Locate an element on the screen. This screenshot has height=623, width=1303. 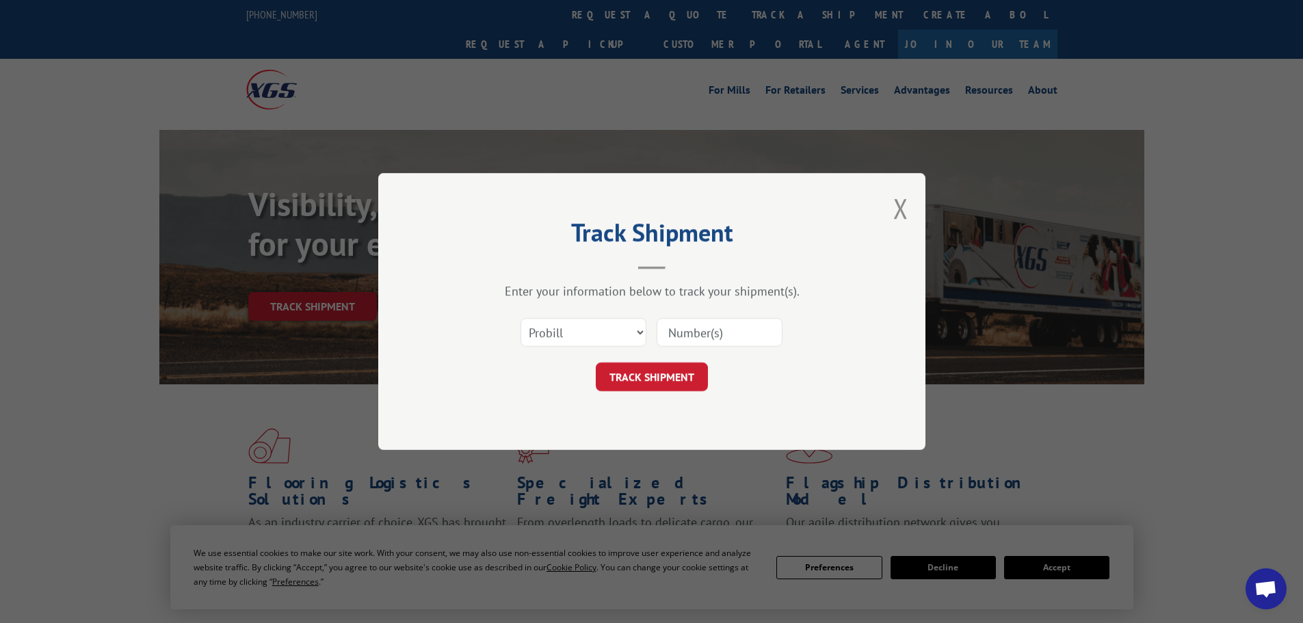
button: Close modal is located at coordinates (901, 208).